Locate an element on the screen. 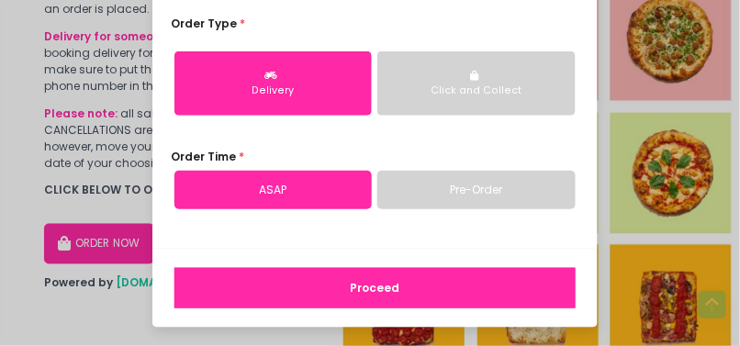  span: Order Type is located at coordinates (205, 23).